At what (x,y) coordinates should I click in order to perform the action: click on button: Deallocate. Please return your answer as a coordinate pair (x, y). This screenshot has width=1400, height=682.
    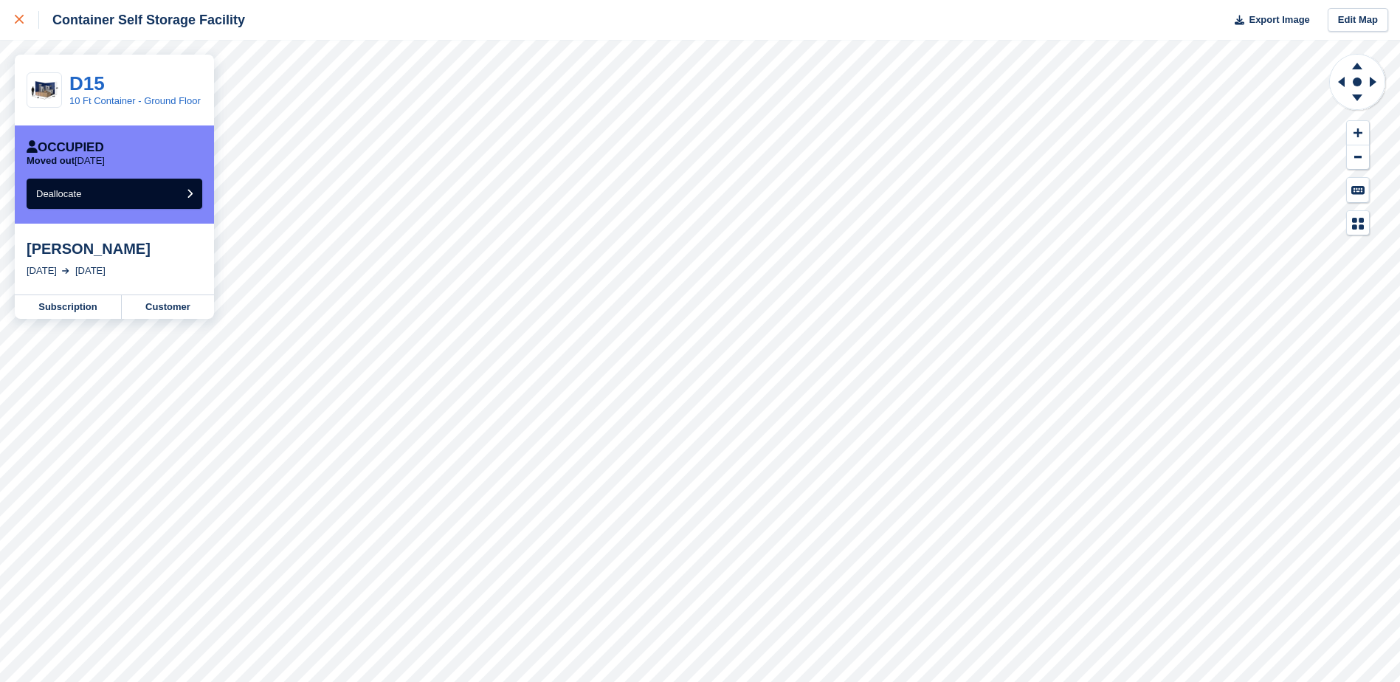
    Looking at the image, I should click on (114, 193).